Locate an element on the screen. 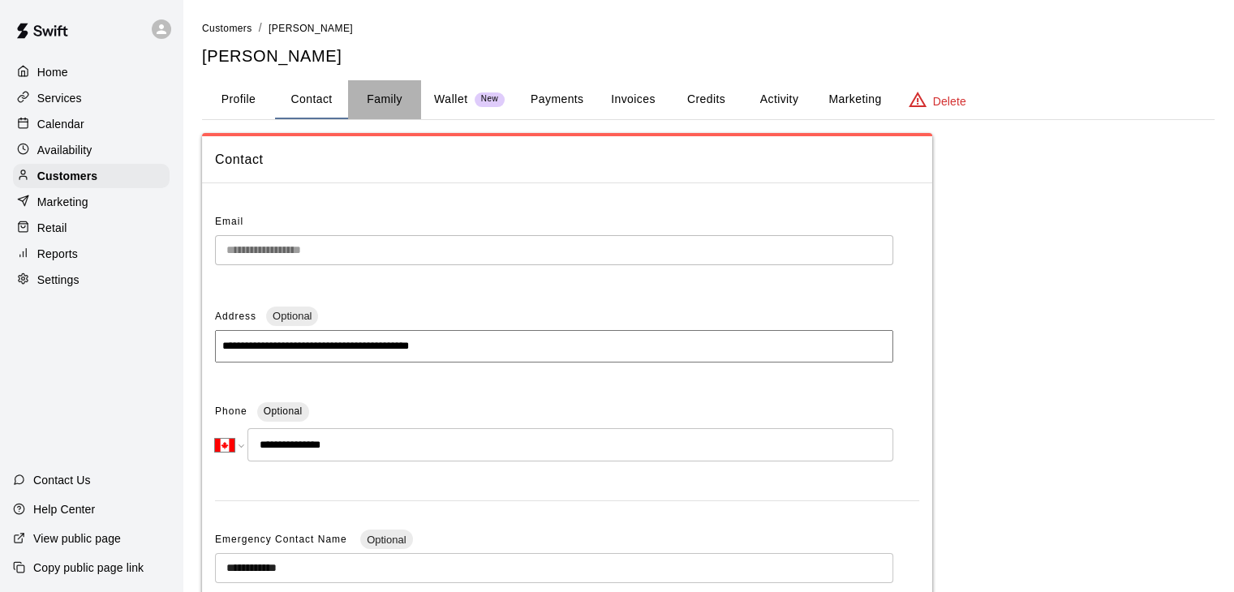 This screenshot has width=1234, height=592. div: Retail is located at coordinates (91, 228).